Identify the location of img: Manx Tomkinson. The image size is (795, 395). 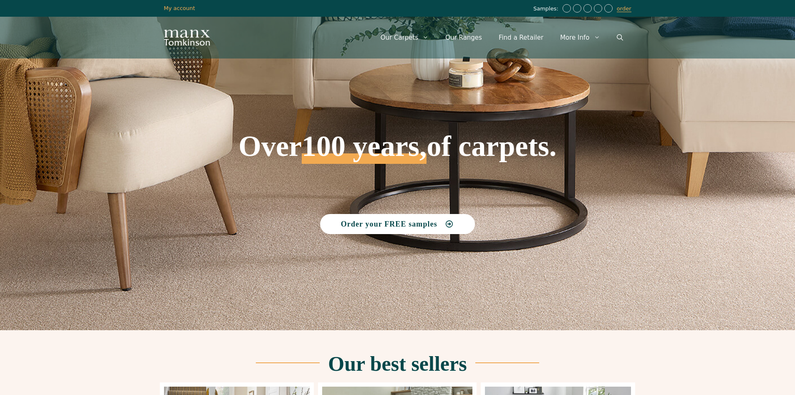
(187, 38).